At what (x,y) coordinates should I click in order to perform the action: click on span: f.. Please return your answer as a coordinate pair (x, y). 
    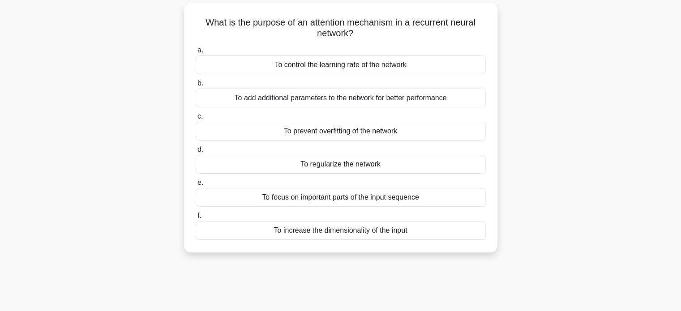
    Looking at the image, I should click on (199, 215).